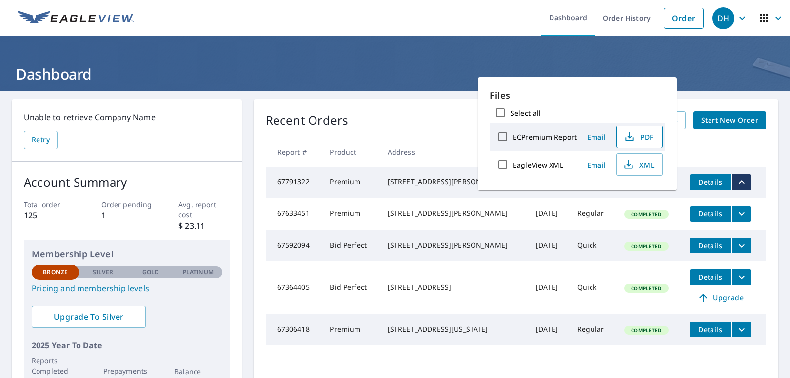 The height and width of the screenshot is (378, 790). Describe the element at coordinates (730, 120) in the screenshot. I see `span: Start New Order` at that location.